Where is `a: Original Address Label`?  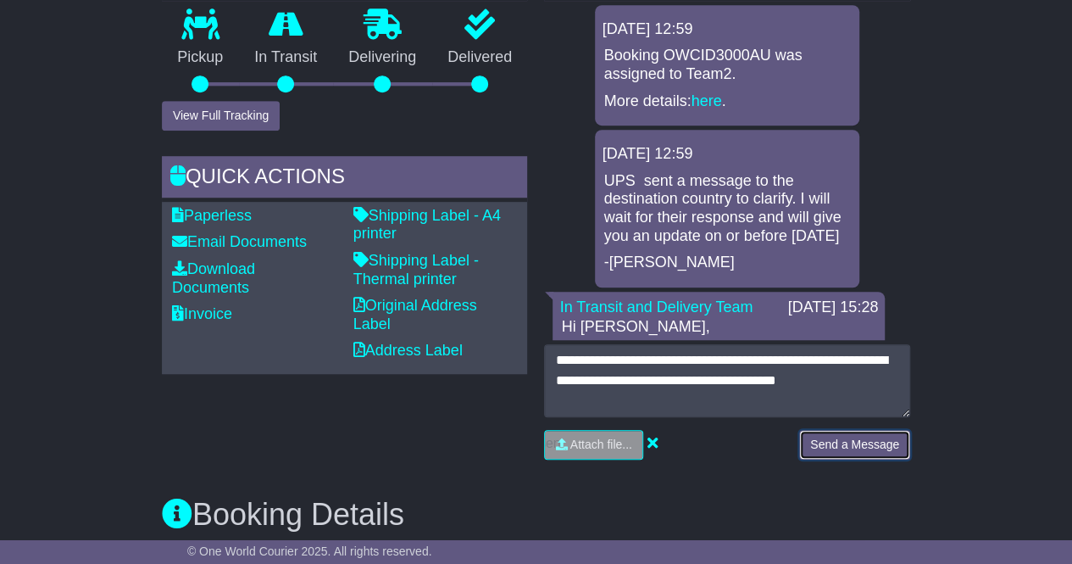 a: Original Address Label is located at coordinates (415, 314).